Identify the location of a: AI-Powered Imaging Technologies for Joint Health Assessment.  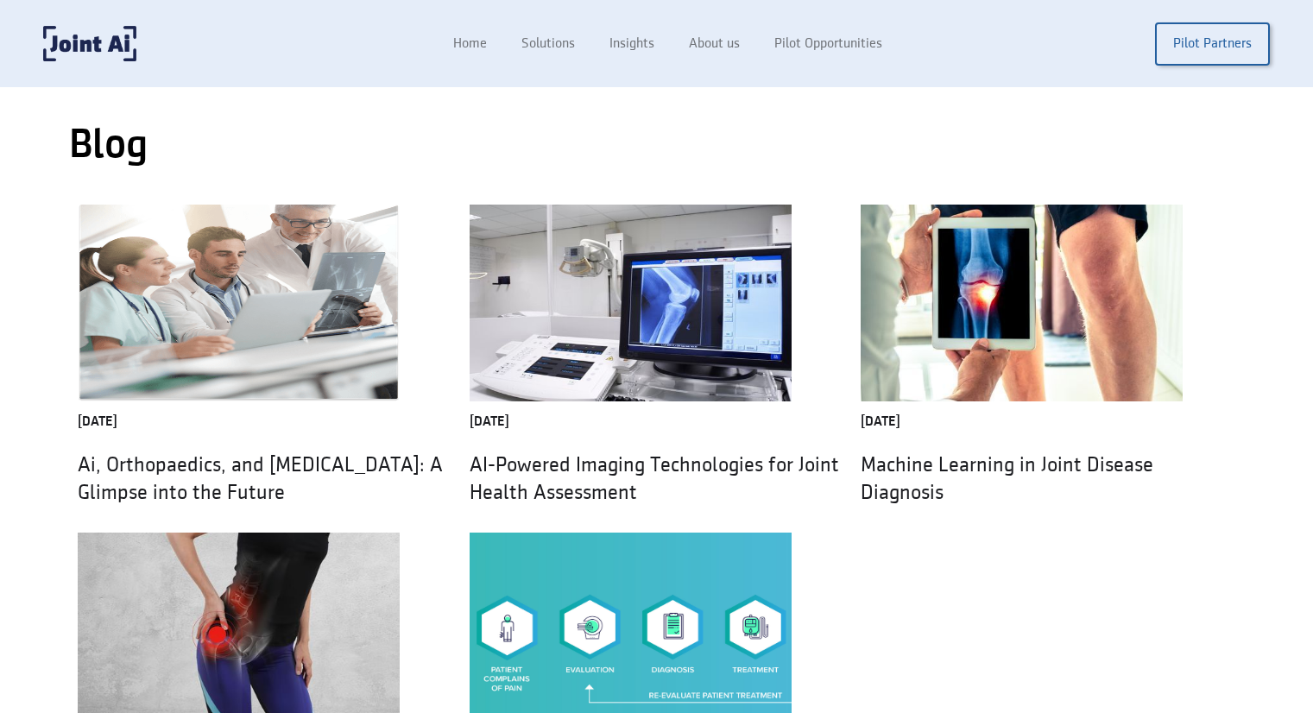
(657, 479).